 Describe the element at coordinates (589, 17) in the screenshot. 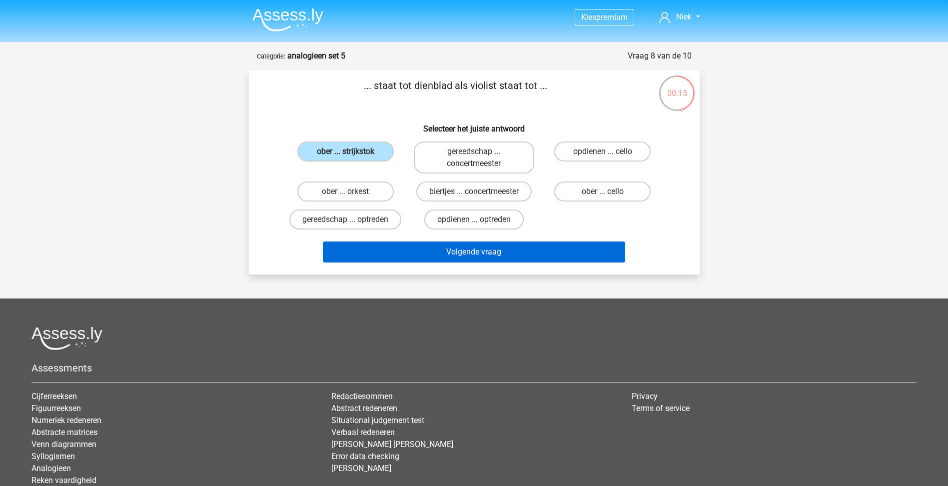

I see `span: Kies` at that location.